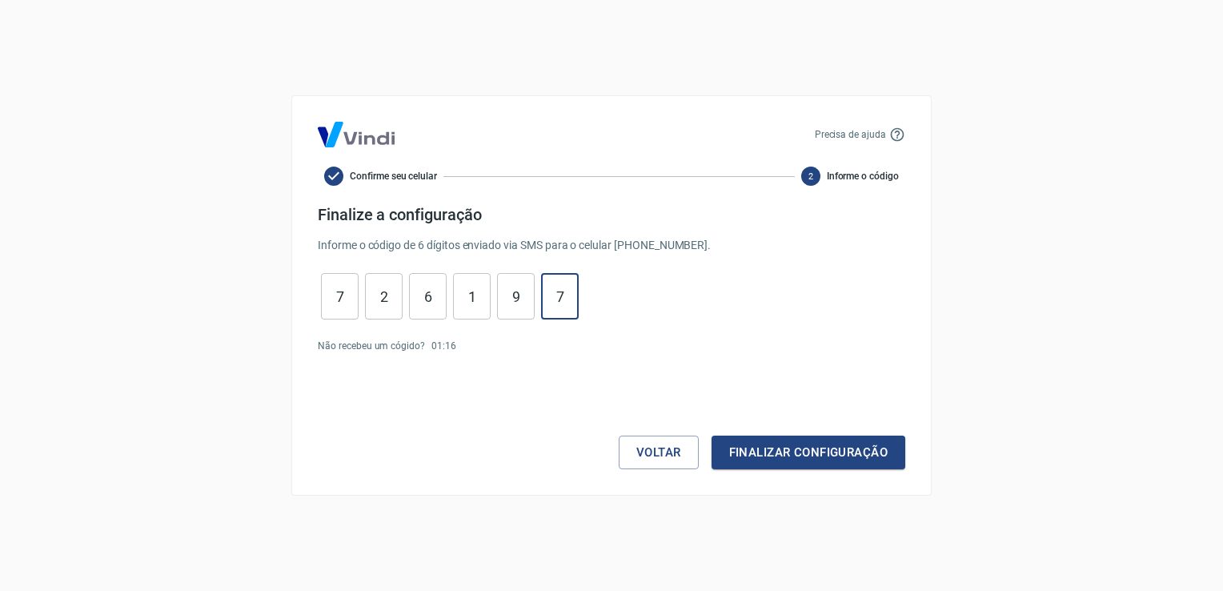 Image resolution: width=1223 pixels, height=591 pixels. Describe the element at coordinates (371, 346) in the screenshot. I see `p: Não recebeu um cógido?` at that location.